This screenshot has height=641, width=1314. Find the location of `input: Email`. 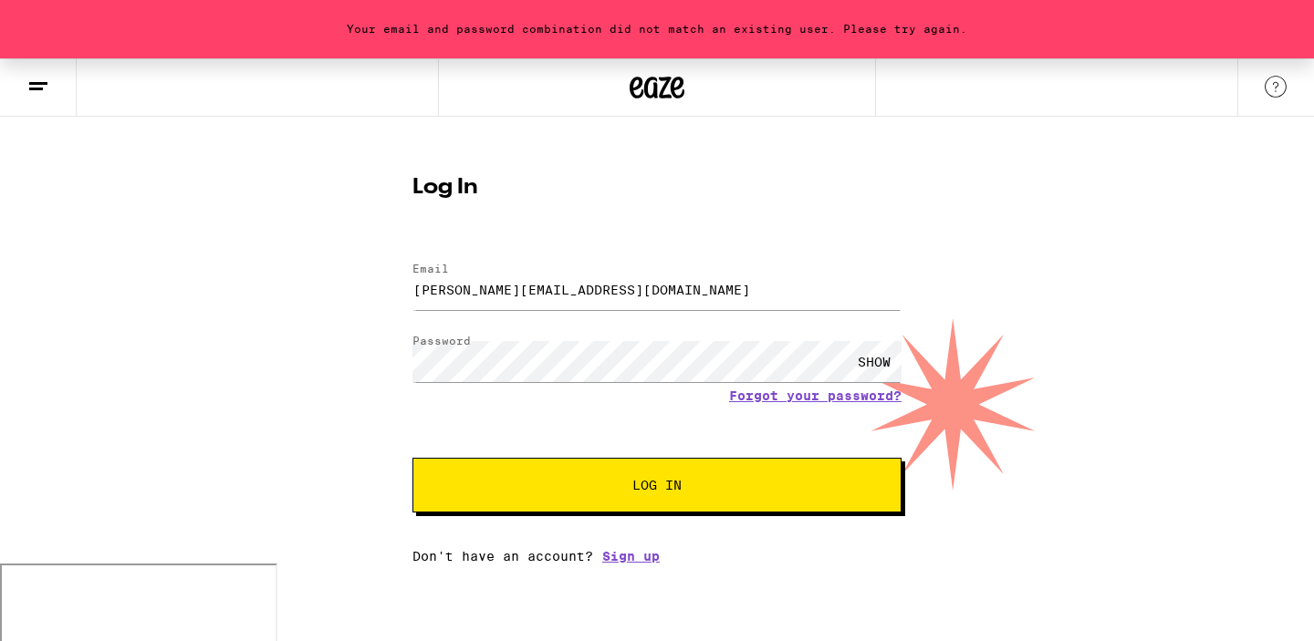

input: Email is located at coordinates (657, 289).